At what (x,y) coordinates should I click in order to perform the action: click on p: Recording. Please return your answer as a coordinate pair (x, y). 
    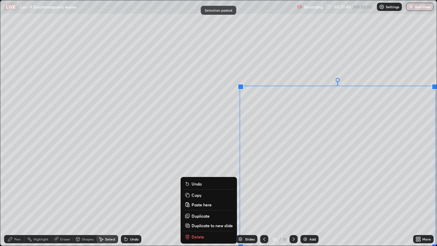
    Looking at the image, I should click on (314, 7).